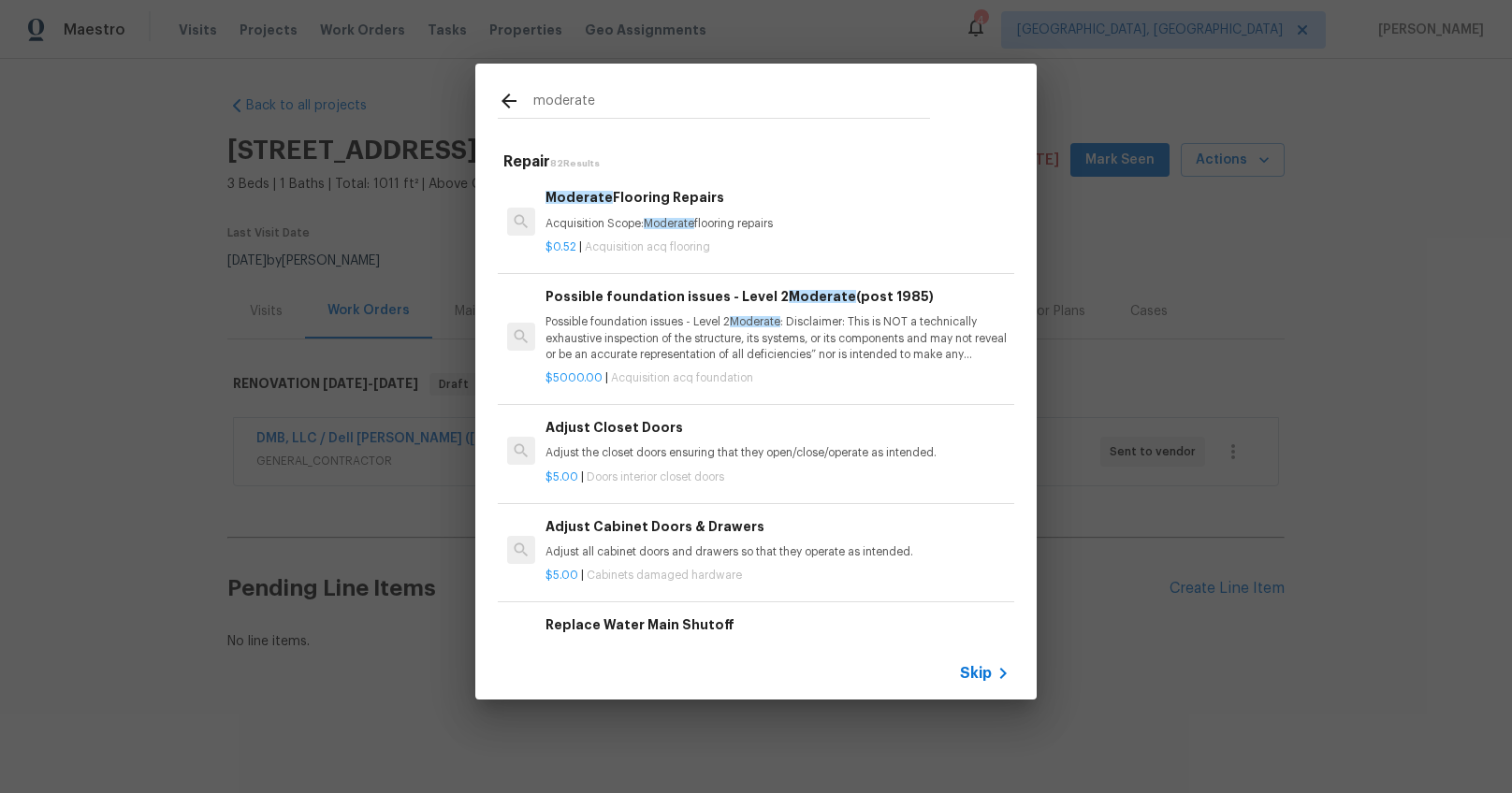 Image resolution: width=1512 pixels, height=793 pixels. Describe the element at coordinates (560, 247) in the screenshot. I see `span: $0.52` at that location.